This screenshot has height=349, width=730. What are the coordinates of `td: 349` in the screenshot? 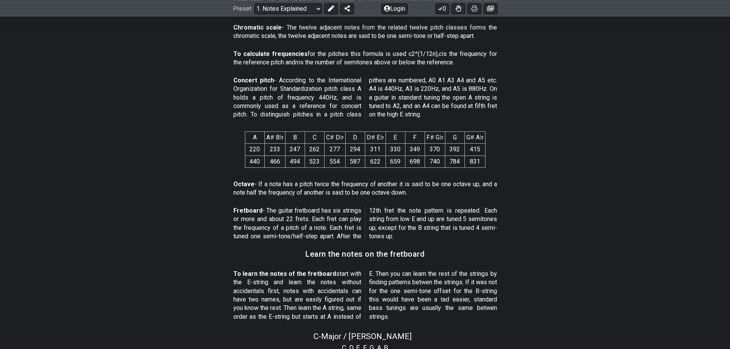 It's located at (415, 149).